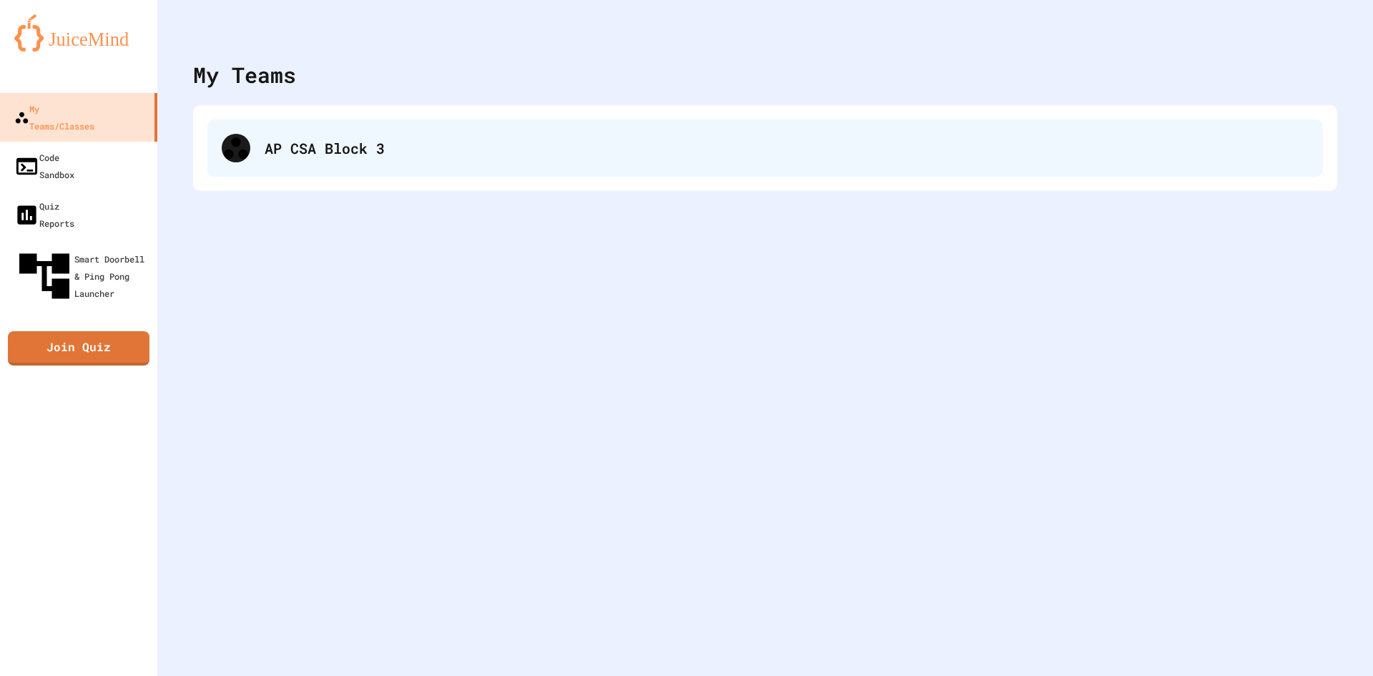 This screenshot has width=1373, height=676. Describe the element at coordinates (83, 276) in the screenshot. I see `div: Smart Doorbell & Ping Pong Launcher` at that location.